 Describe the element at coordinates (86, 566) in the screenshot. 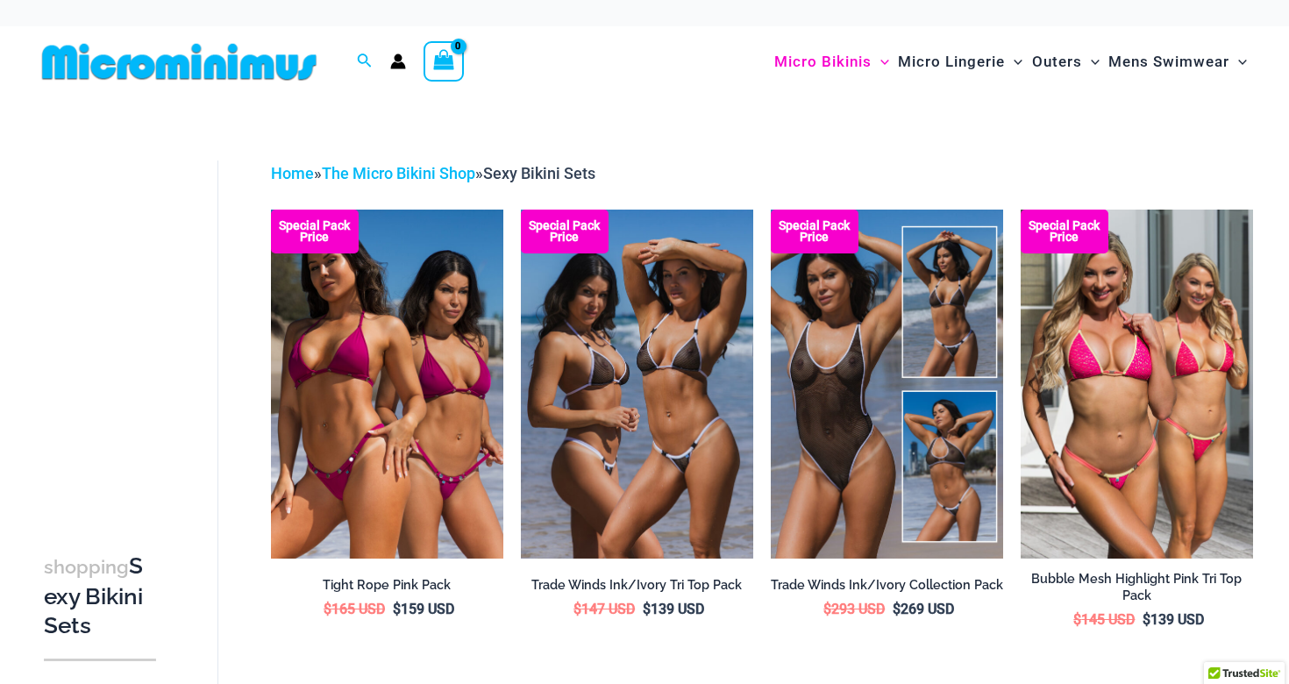

I see `span: shopping` at that location.